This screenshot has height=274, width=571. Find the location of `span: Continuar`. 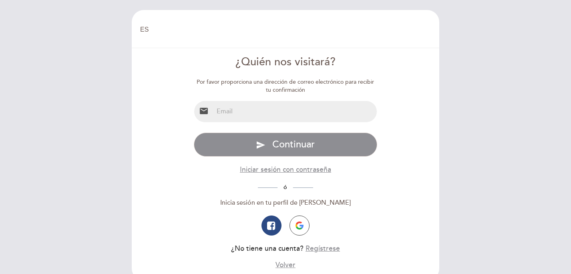

span: Continuar is located at coordinates (294, 144).